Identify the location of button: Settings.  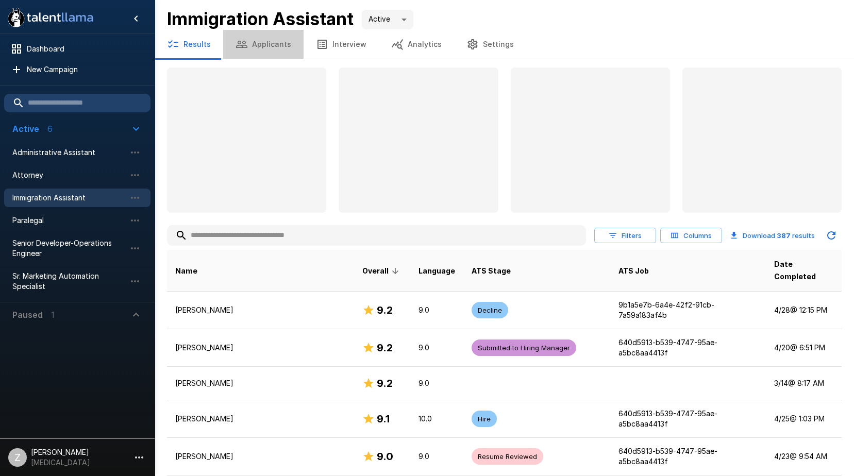
(490, 44).